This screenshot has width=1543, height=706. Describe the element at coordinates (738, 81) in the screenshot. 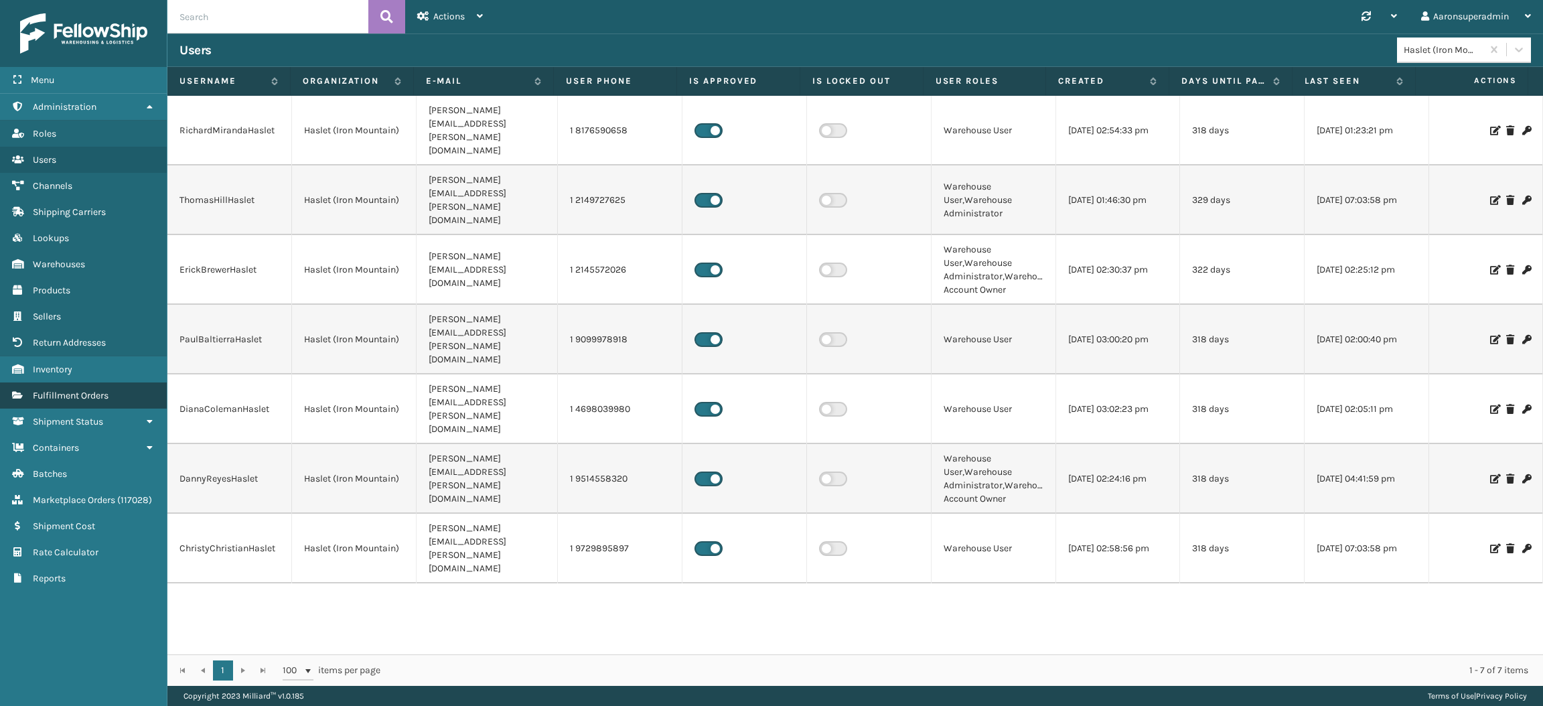

I see `label: Is Approved` at that location.